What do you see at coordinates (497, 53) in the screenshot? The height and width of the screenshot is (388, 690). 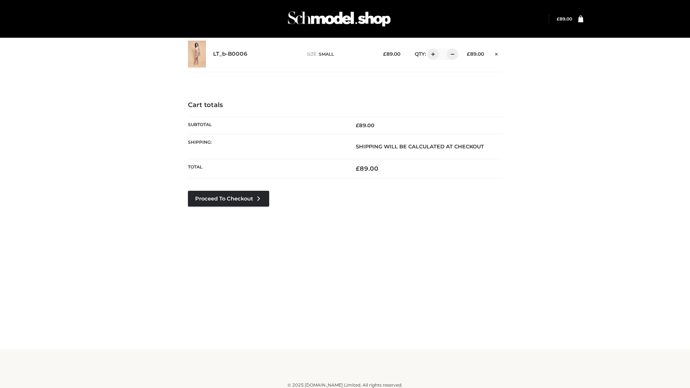 I see `a: Remove this item` at bounding box center [497, 53].